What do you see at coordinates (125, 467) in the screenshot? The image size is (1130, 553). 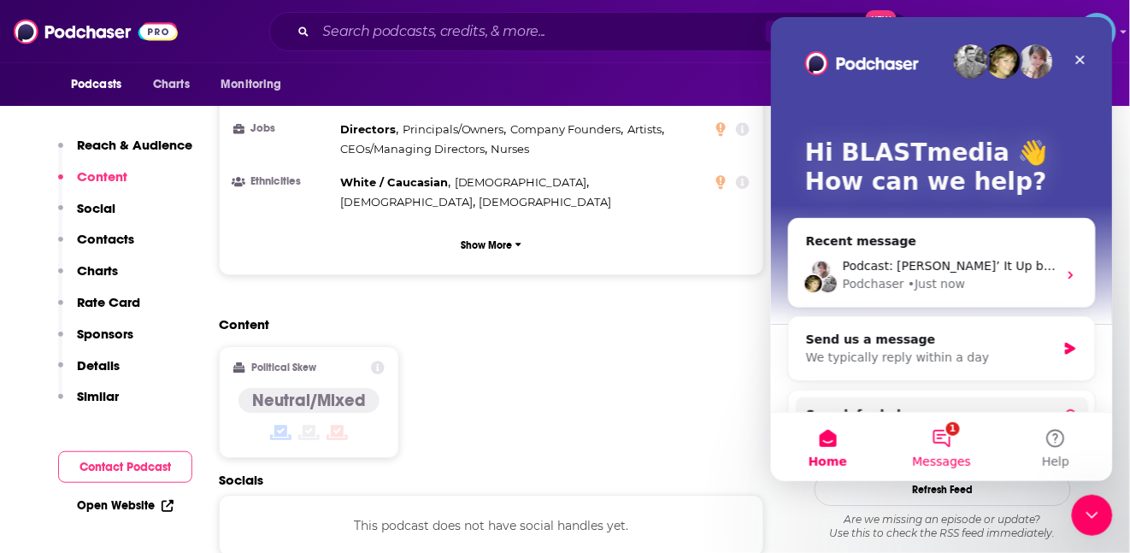 I see `button: Contact Podcast` at bounding box center [125, 467].